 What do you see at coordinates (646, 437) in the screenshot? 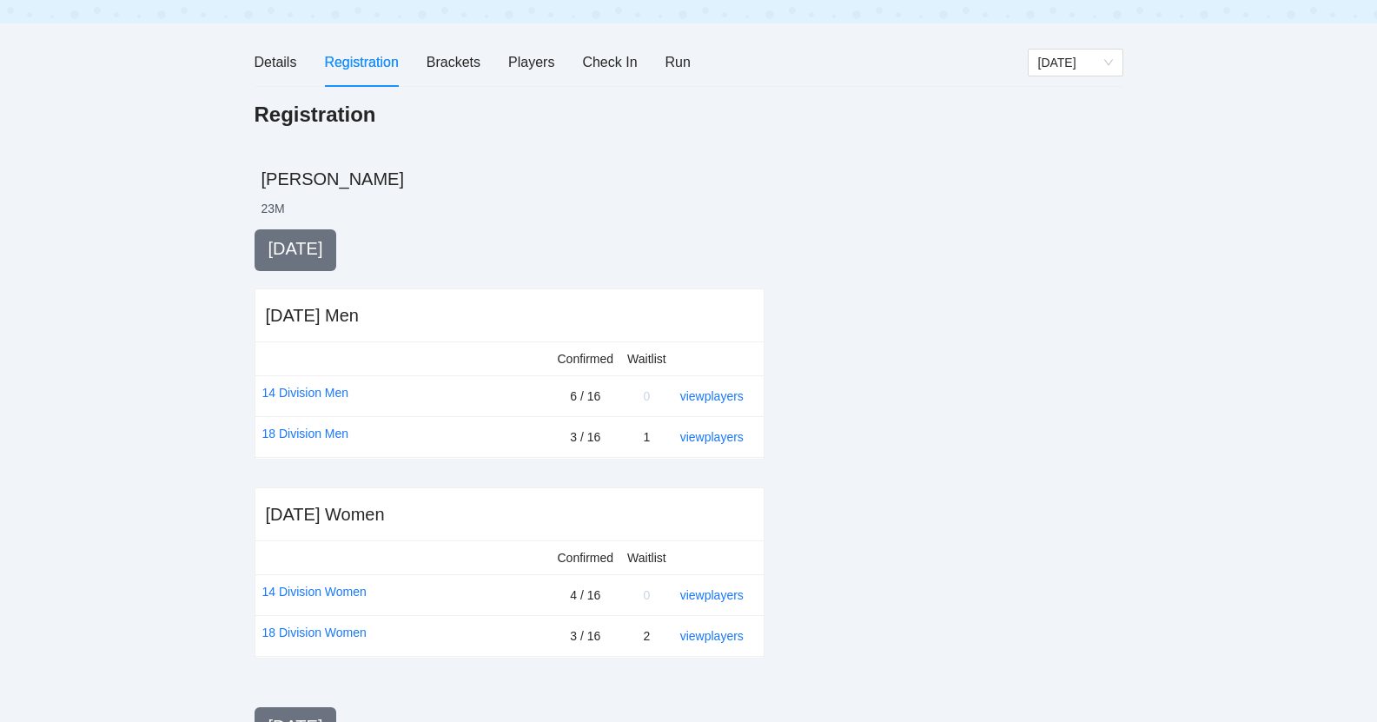
I see `td: 1` at bounding box center [646, 437].